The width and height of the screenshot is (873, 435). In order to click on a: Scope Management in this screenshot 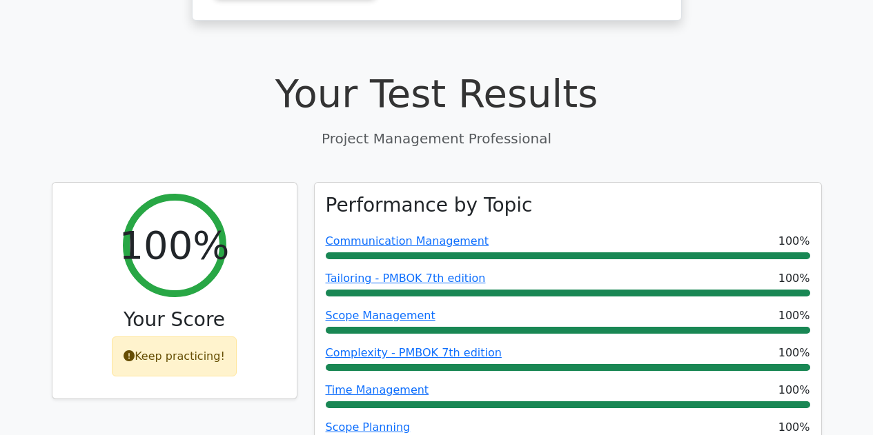, I will do `click(380, 315)`.